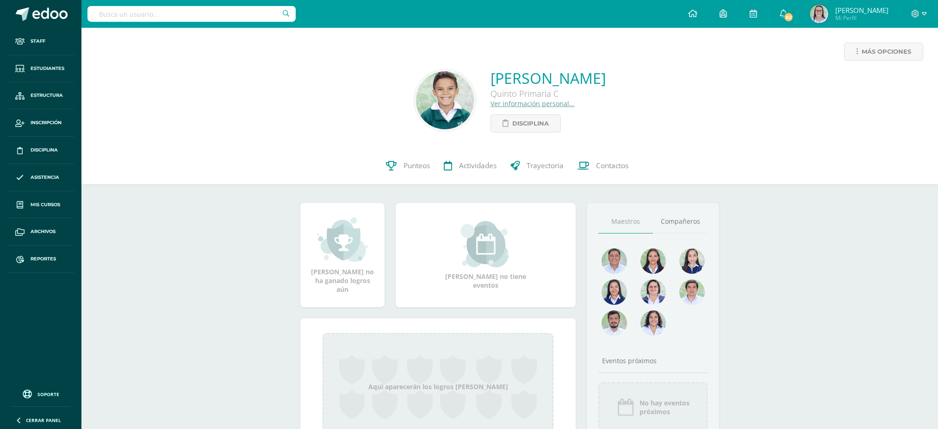  Describe the element at coordinates (612, 165) in the screenshot. I see `span: Contactos` at that location.